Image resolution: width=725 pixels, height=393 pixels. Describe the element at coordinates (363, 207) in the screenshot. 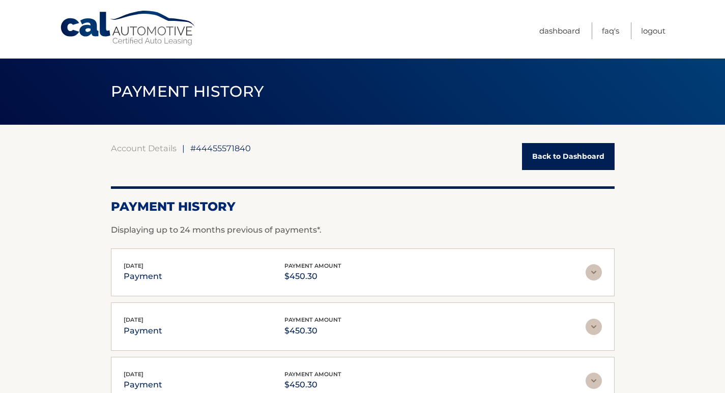

I see `h2: Payment History` at that location.